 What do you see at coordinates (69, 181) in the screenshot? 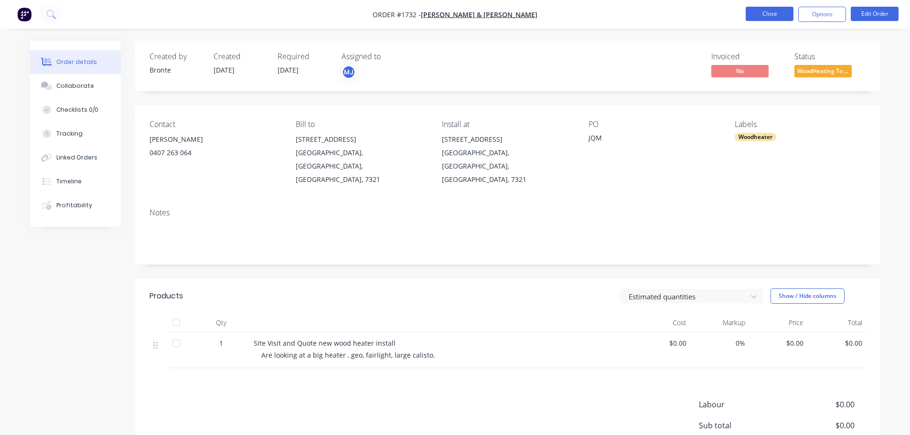
I see `div: Timeline` at bounding box center [69, 181].